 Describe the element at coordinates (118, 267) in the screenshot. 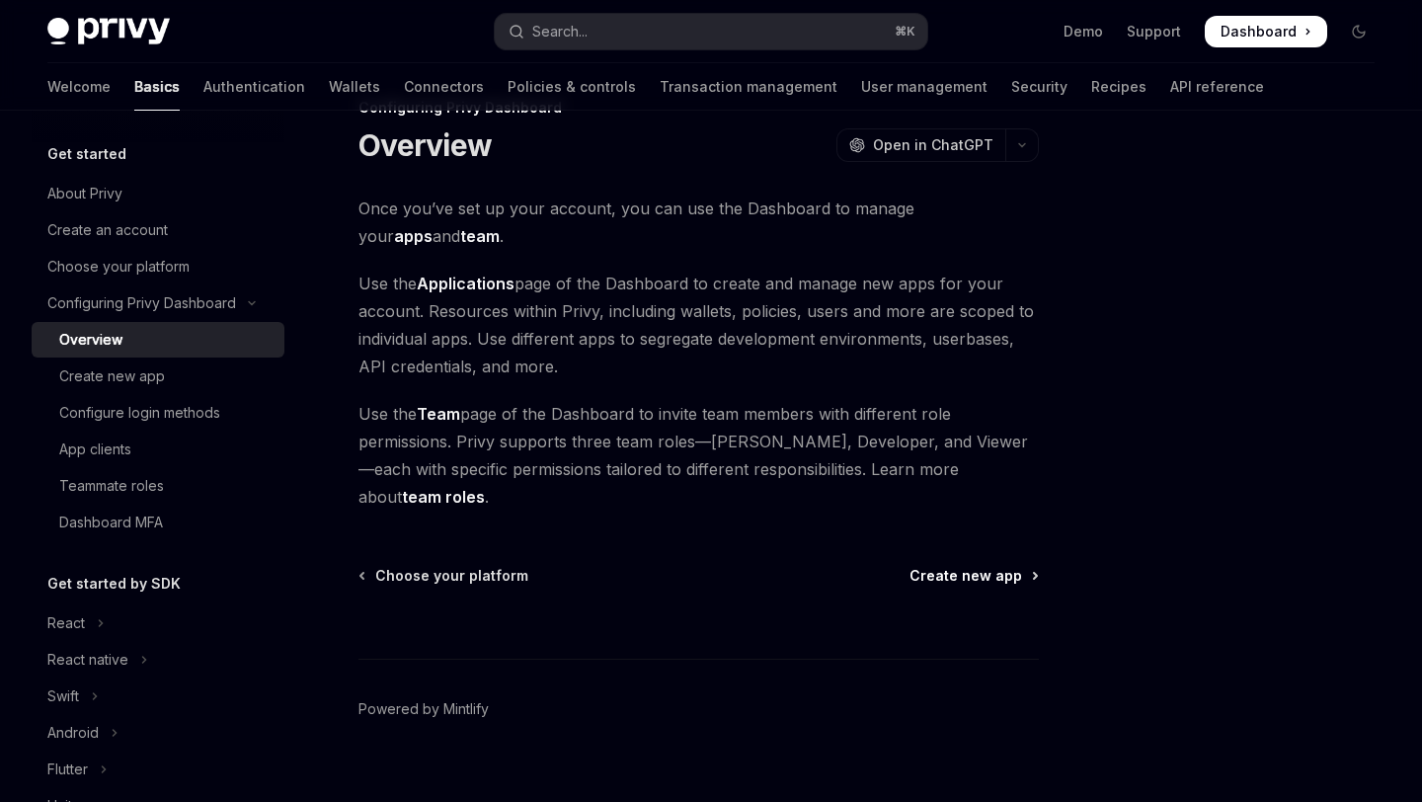

I see `div: Choose your platform` at that location.